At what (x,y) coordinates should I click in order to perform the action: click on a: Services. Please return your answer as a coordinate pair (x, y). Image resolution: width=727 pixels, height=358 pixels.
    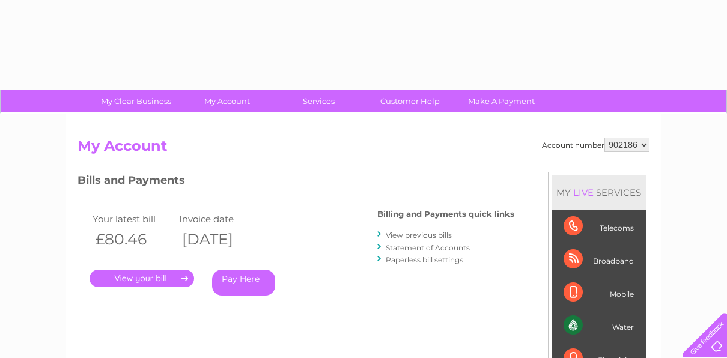
    Looking at the image, I should click on (318, 101).